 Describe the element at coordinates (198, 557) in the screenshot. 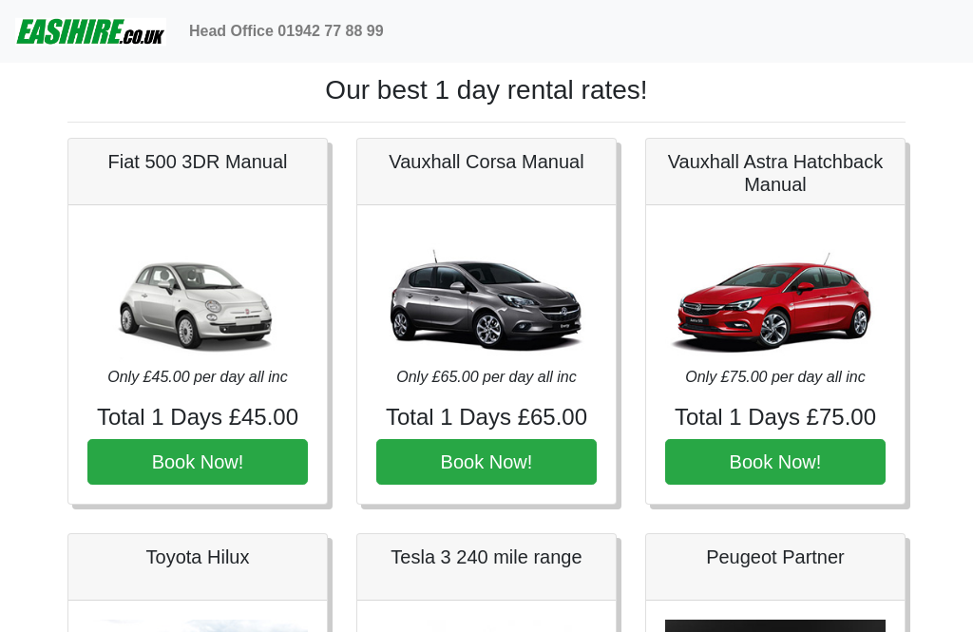

I see `h5: Toyota Hilux` at that location.